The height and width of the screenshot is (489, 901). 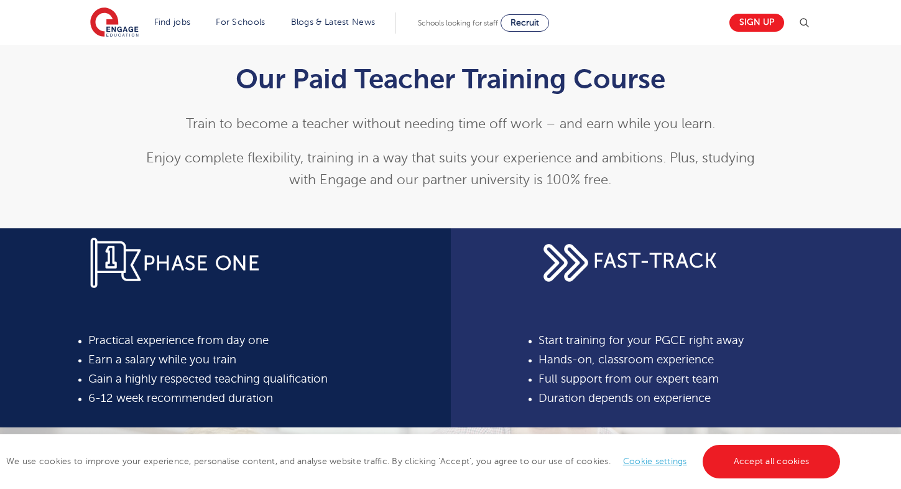 What do you see at coordinates (654, 261) in the screenshot?
I see `span: FAST-TRACK` at bounding box center [654, 261].